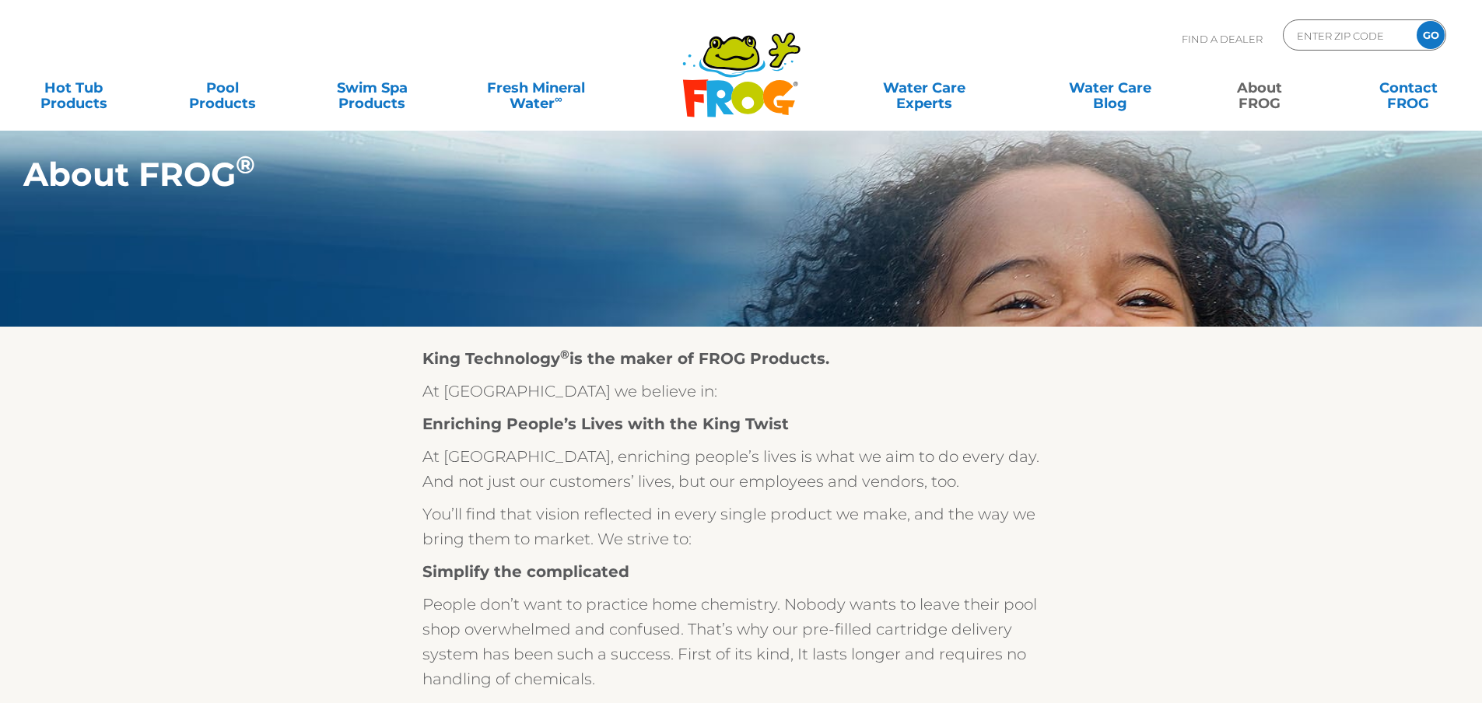  What do you see at coordinates (1259, 88) in the screenshot?
I see `a: AboutFROG` at bounding box center [1259, 88].